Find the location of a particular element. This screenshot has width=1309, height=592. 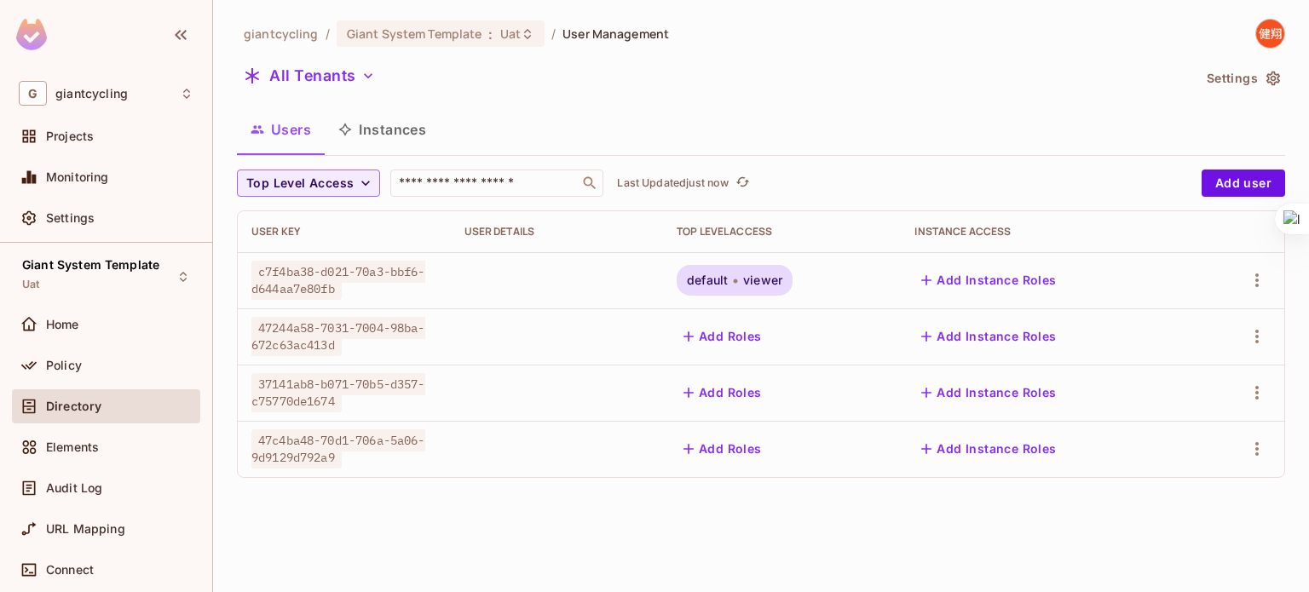

div: User Key is located at coordinates (344, 232).